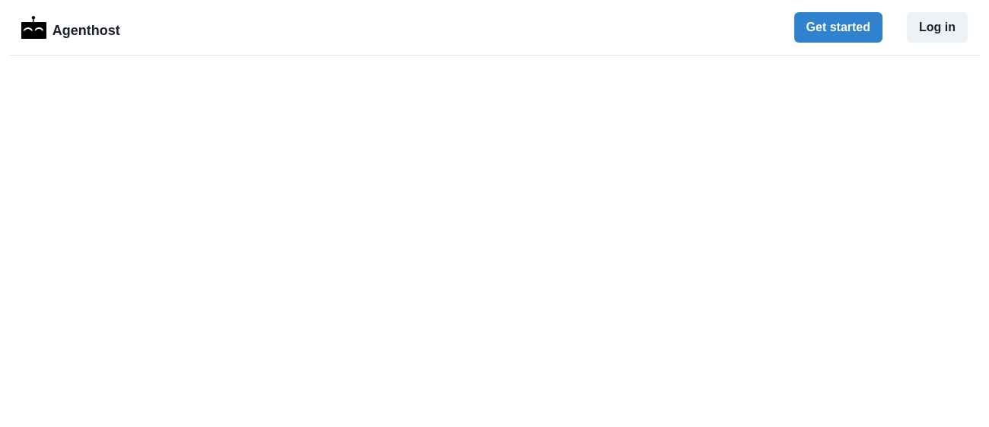 Image resolution: width=989 pixels, height=427 pixels. What do you see at coordinates (839, 27) in the screenshot?
I see `a: Get started` at bounding box center [839, 27].